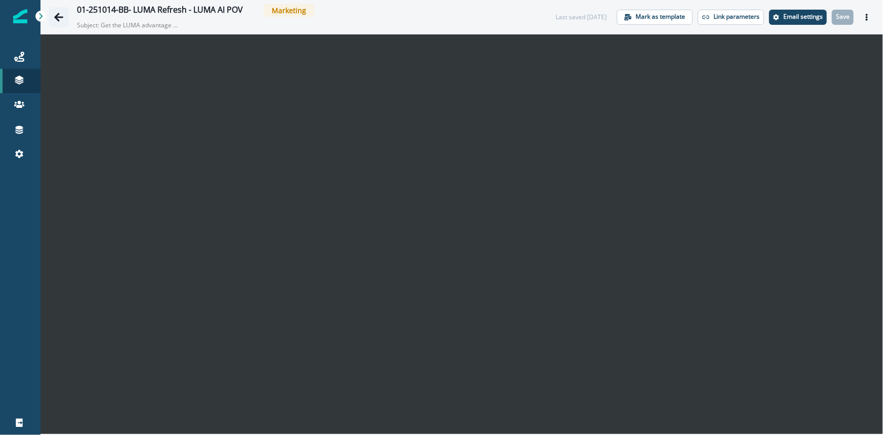  What do you see at coordinates (289, 10) in the screenshot?
I see `span: Marketing` at bounding box center [289, 10].